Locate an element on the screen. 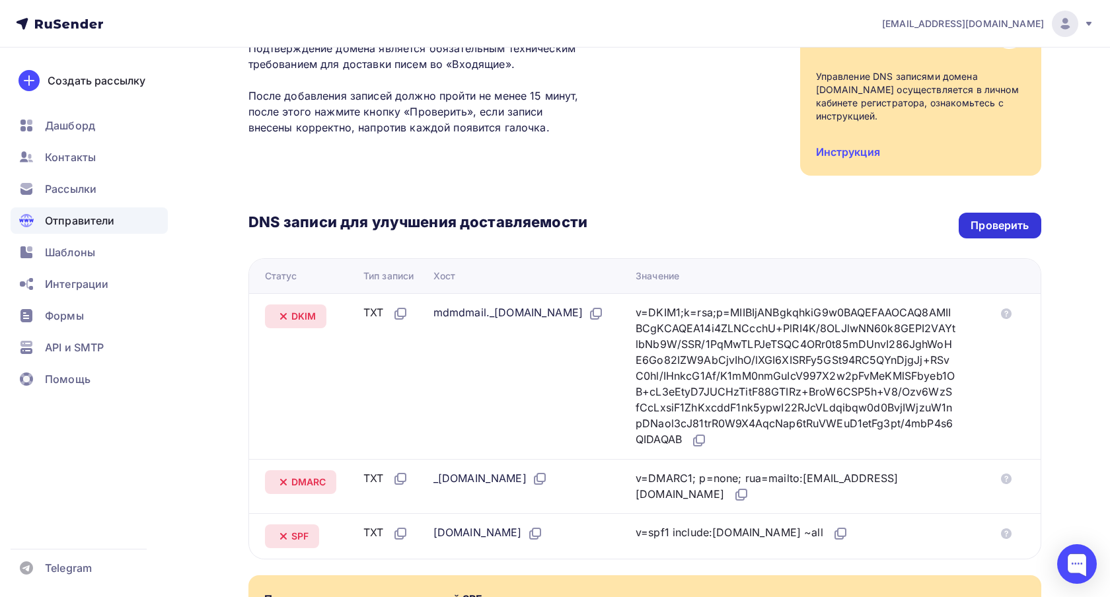 The height and width of the screenshot is (597, 1110). div: Тип записи is located at coordinates (388, 276).